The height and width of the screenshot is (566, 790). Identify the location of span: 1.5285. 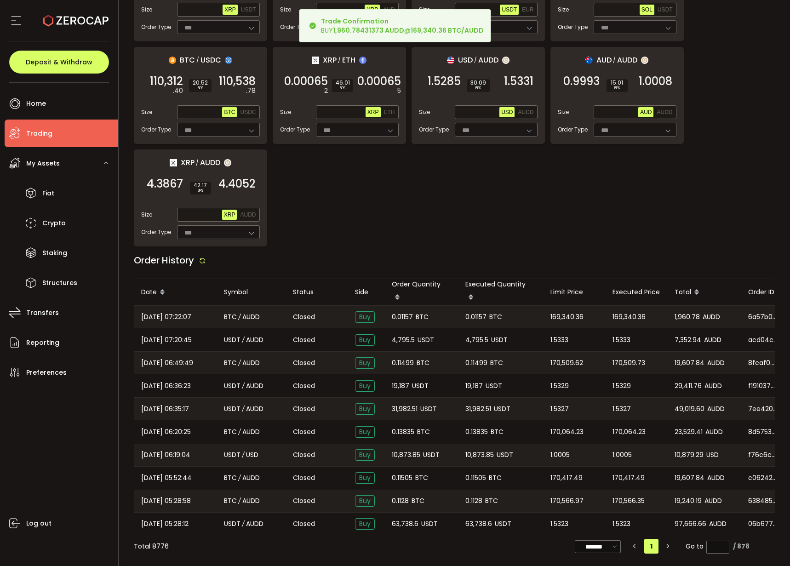
(444, 81).